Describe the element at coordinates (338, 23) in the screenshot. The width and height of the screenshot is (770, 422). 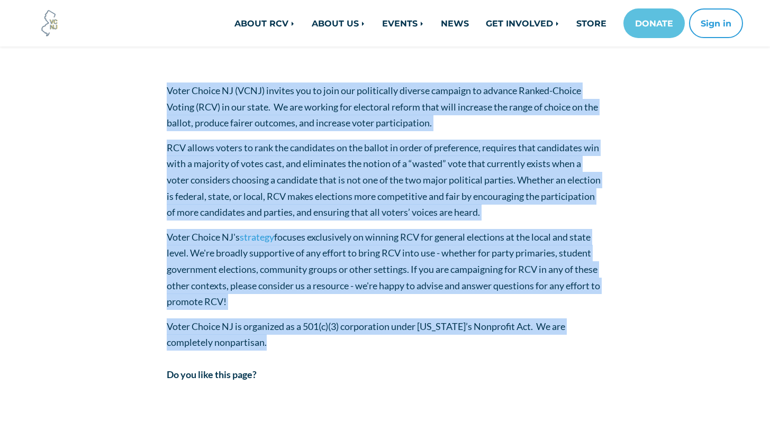
I see `a: ABOUT US` at that location.